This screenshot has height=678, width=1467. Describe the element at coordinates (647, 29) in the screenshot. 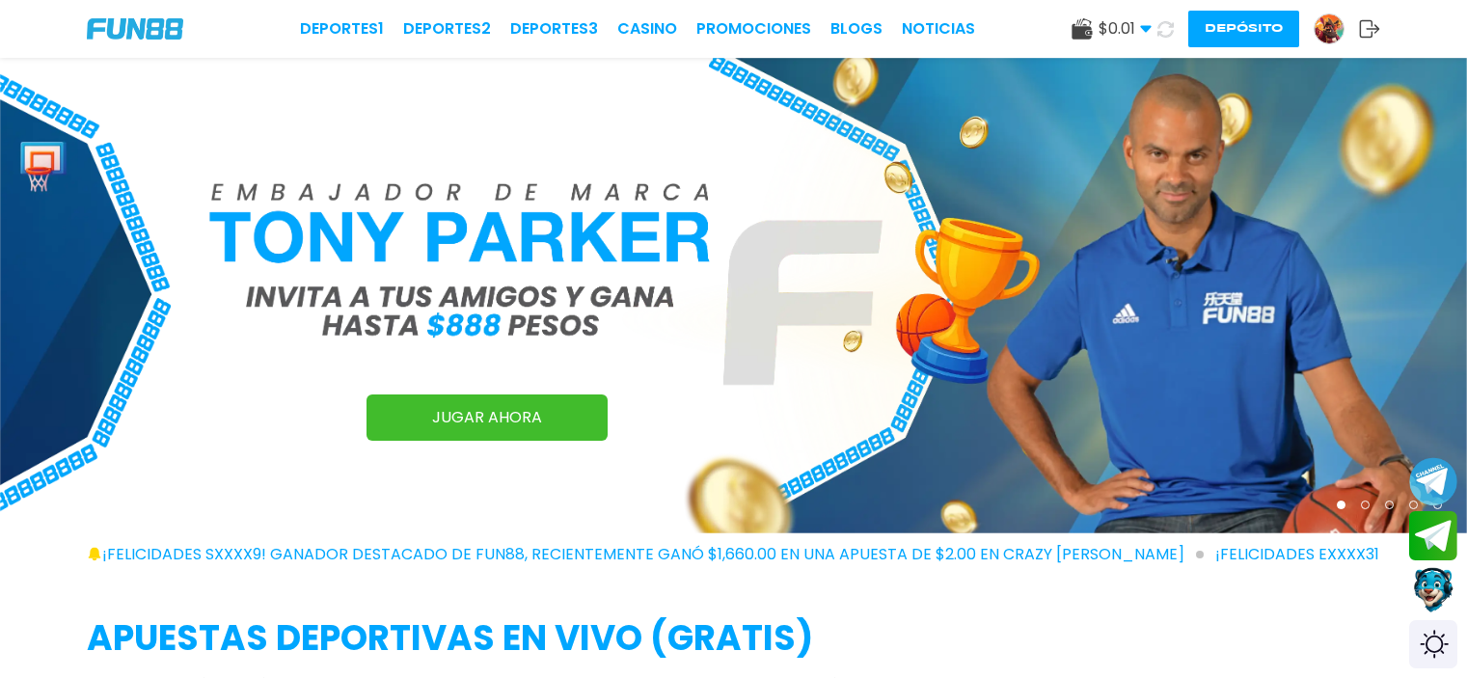

I see `a: CASINO` at that location.